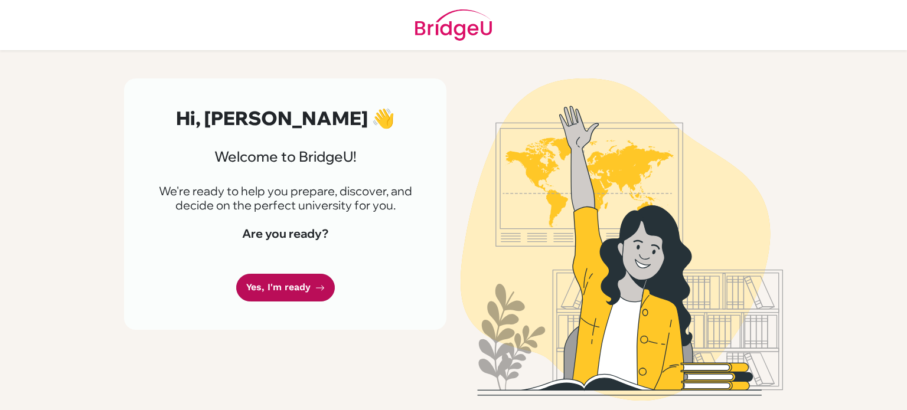 The height and width of the screenshot is (410, 907). What do you see at coordinates (285, 156) in the screenshot?
I see `h3: Welcome to BridgeU!` at bounding box center [285, 156].